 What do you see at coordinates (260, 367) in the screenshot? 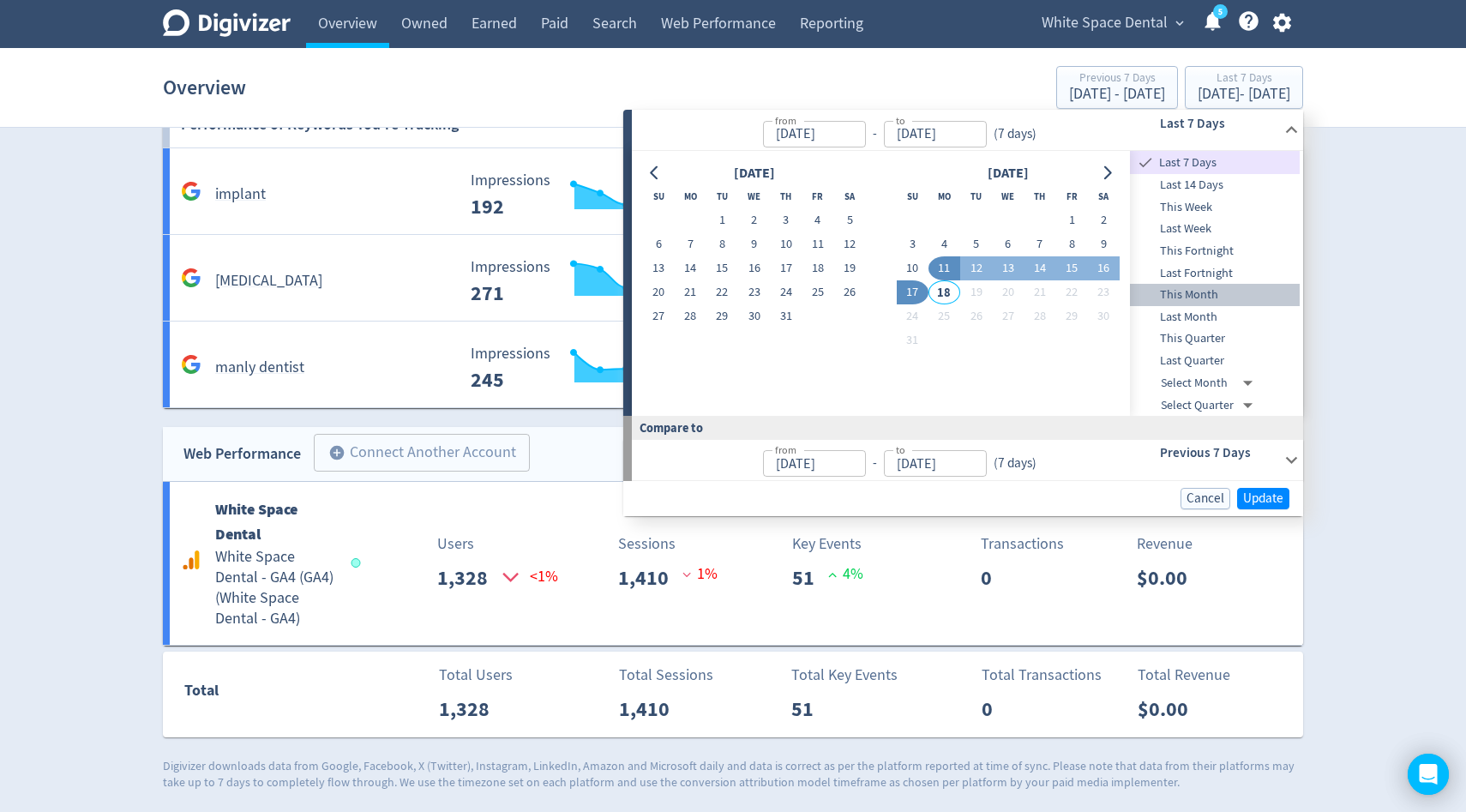
I see `h5: manly dentist` at bounding box center [260, 367].